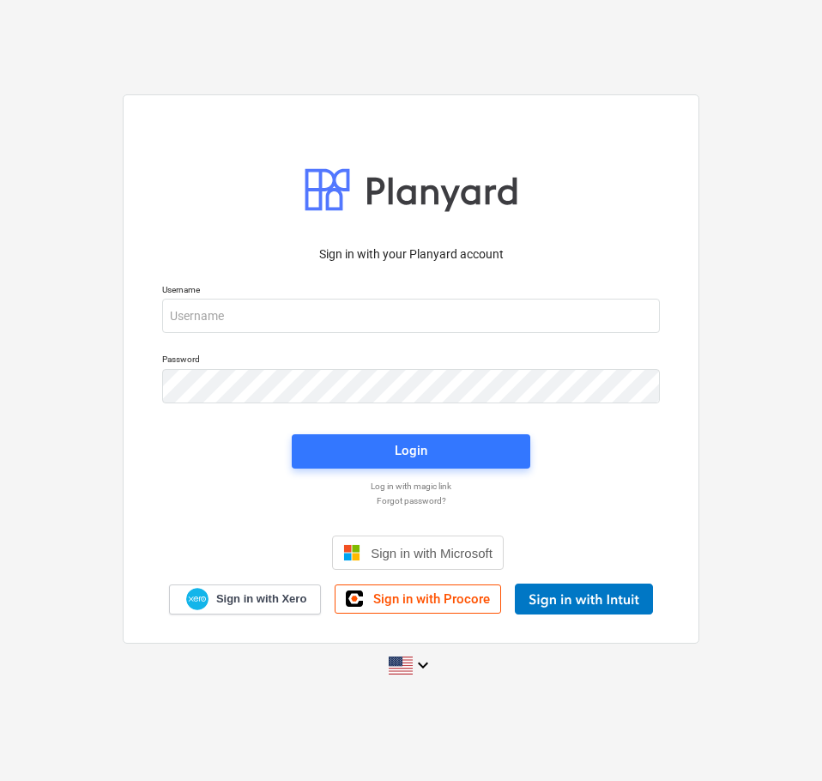 This screenshot has height=781, width=822. What do you see at coordinates (411, 291) in the screenshot?
I see `p: Username` at bounding box center [411, 291].